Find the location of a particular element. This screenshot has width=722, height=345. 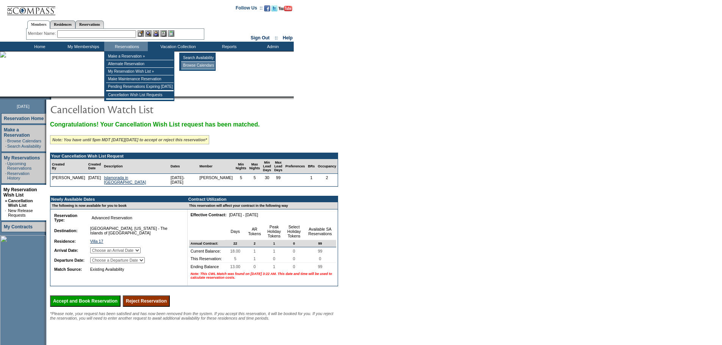

div: Member Name: is located at coordinates (42, 33).